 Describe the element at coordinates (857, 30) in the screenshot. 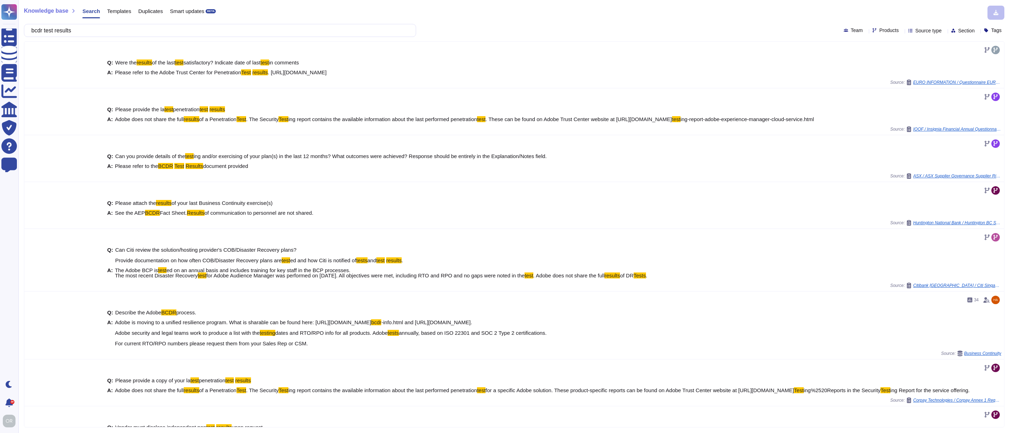

I see `span: Team` at that location.